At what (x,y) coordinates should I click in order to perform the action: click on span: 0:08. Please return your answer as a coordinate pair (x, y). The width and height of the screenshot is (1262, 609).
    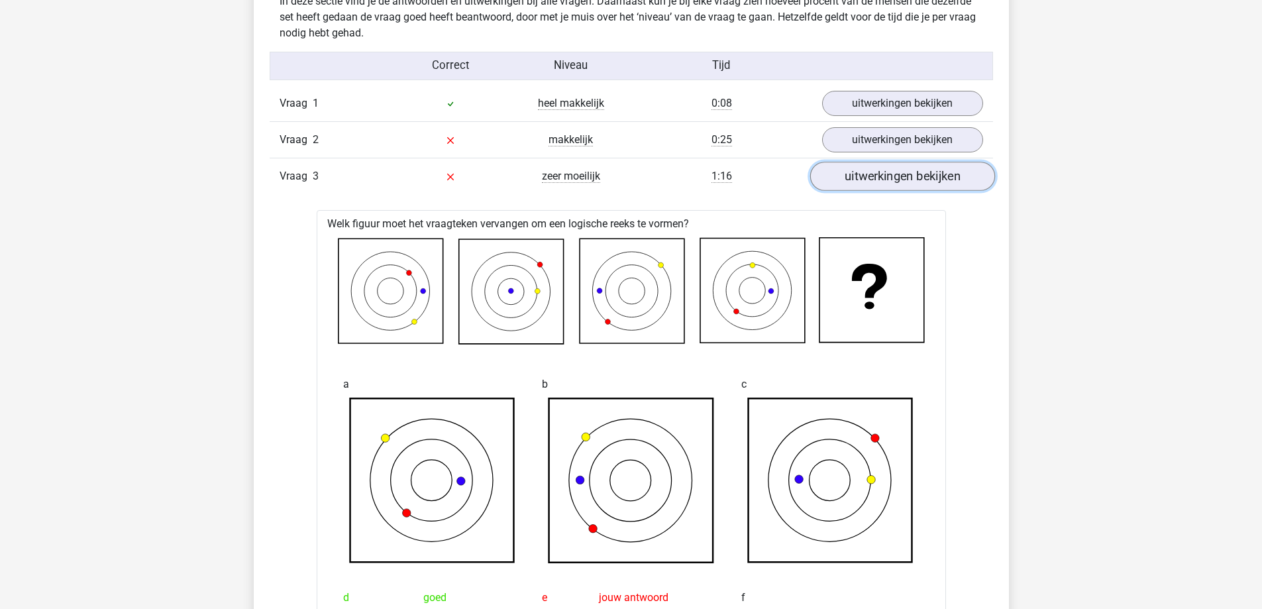
    Looking at the image, I should click on (722, 103).